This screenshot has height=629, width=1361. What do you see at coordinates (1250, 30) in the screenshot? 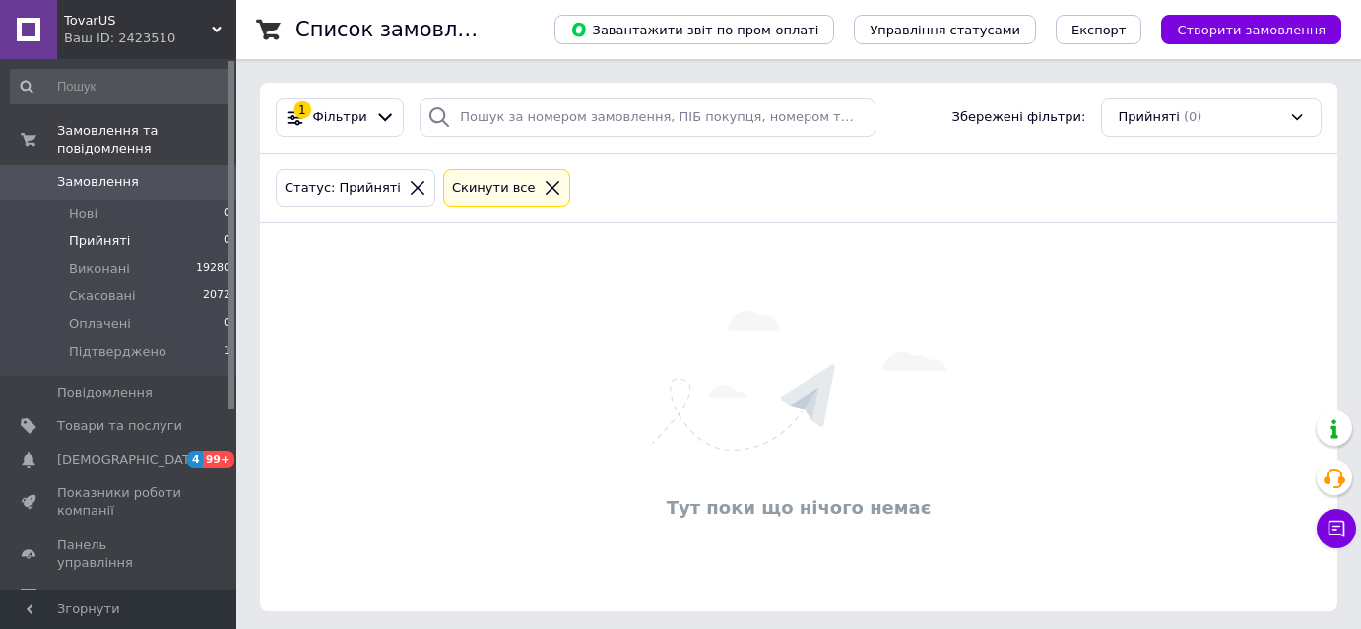
I see `span: Створити замовлення` at bounding box center [1250, 30].